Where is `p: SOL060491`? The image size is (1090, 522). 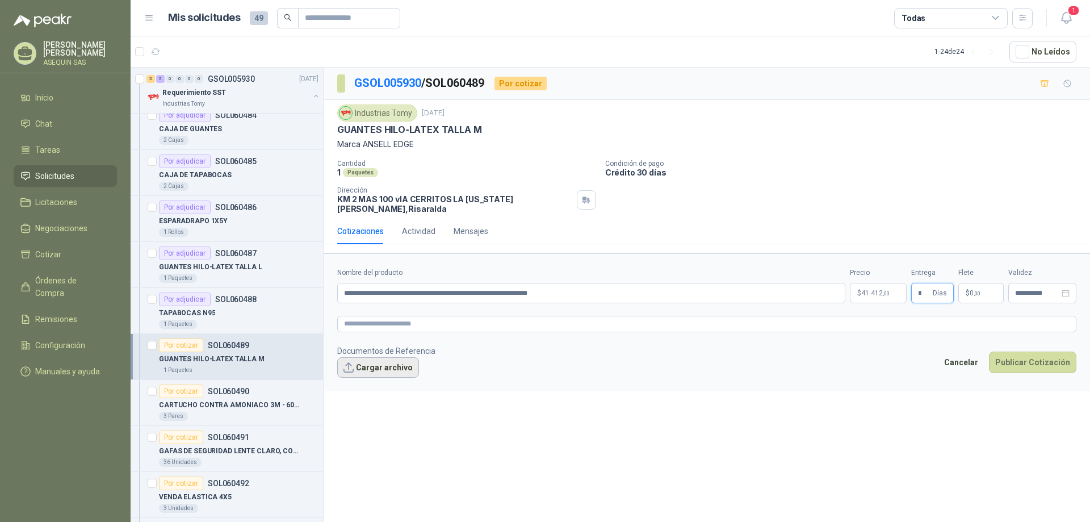 p: SOL060491 is located at coordinates (228, 437).